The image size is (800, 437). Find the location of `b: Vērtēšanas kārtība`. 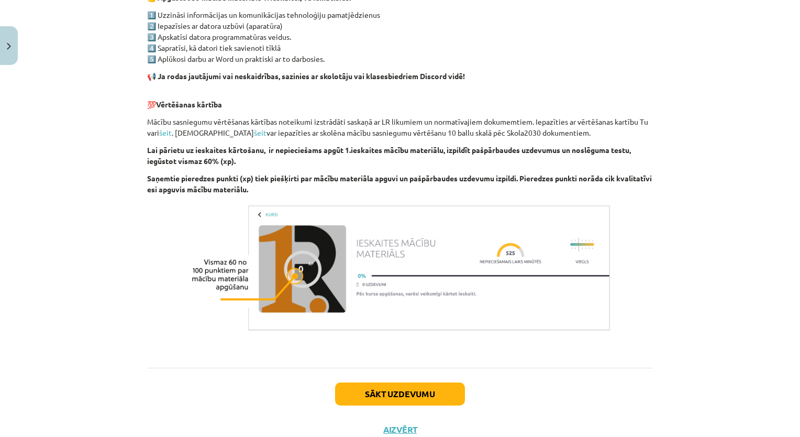

b: Vērtēšanas kārtība is located at coordinates (189, 104).